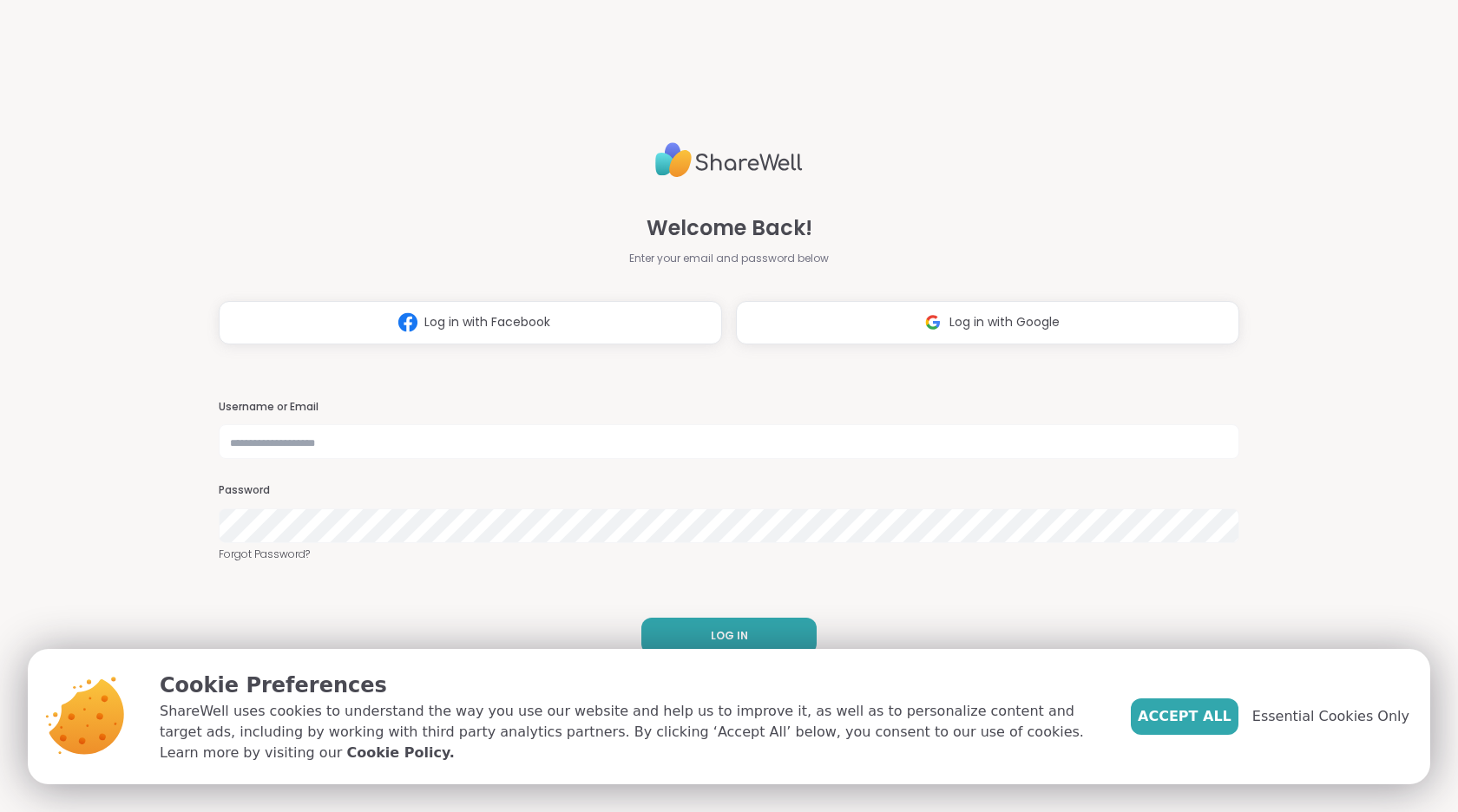 The width and height of the screenshot is (1458, 812). I want to click on span: Enter your email and password below, so click(729, 258).